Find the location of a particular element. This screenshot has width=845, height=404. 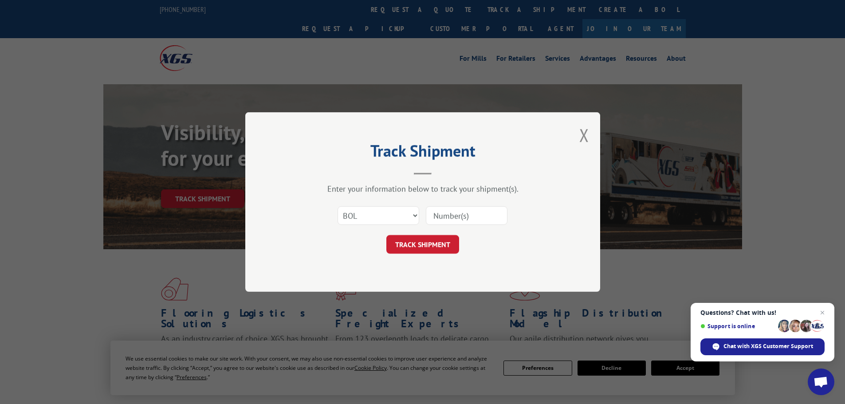

button: TRACK SHIPMENT is located at coordinates (423, 244).